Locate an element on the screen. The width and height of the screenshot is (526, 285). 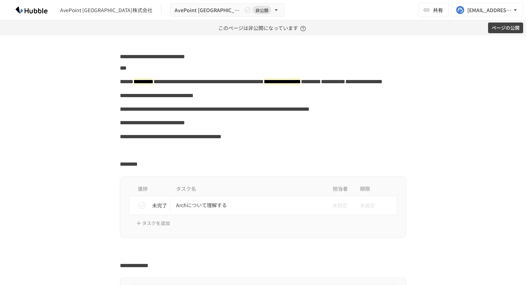
button: ページの公開 is located at coordinates (505, 28).